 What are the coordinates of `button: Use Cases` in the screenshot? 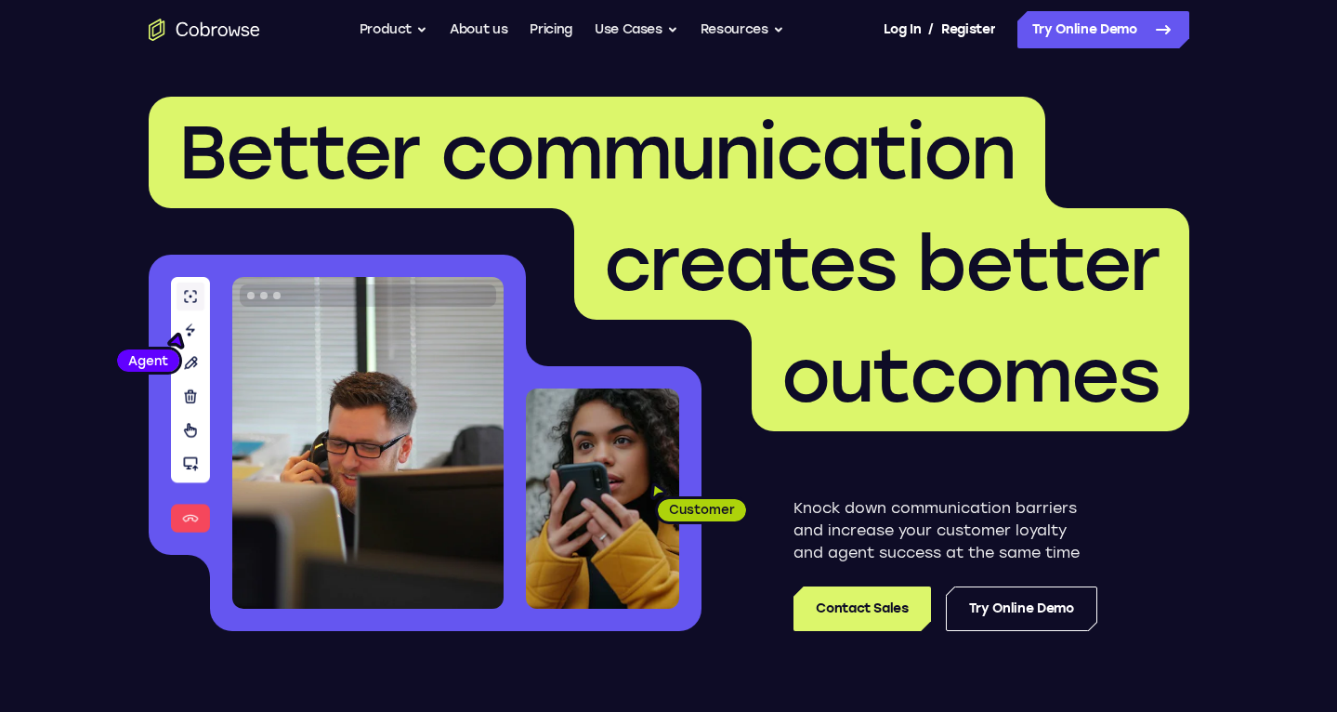 It's located at (636, 30).